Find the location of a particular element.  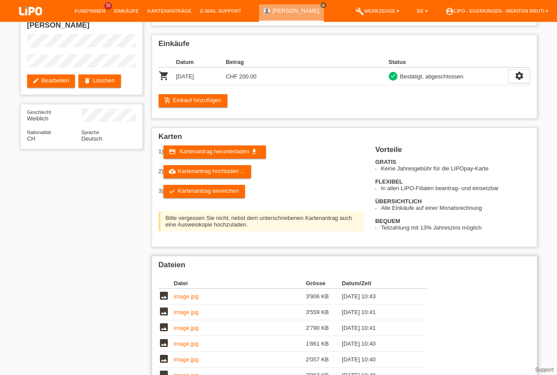

td: 3'559 KB is located at coordinates (324, 313).